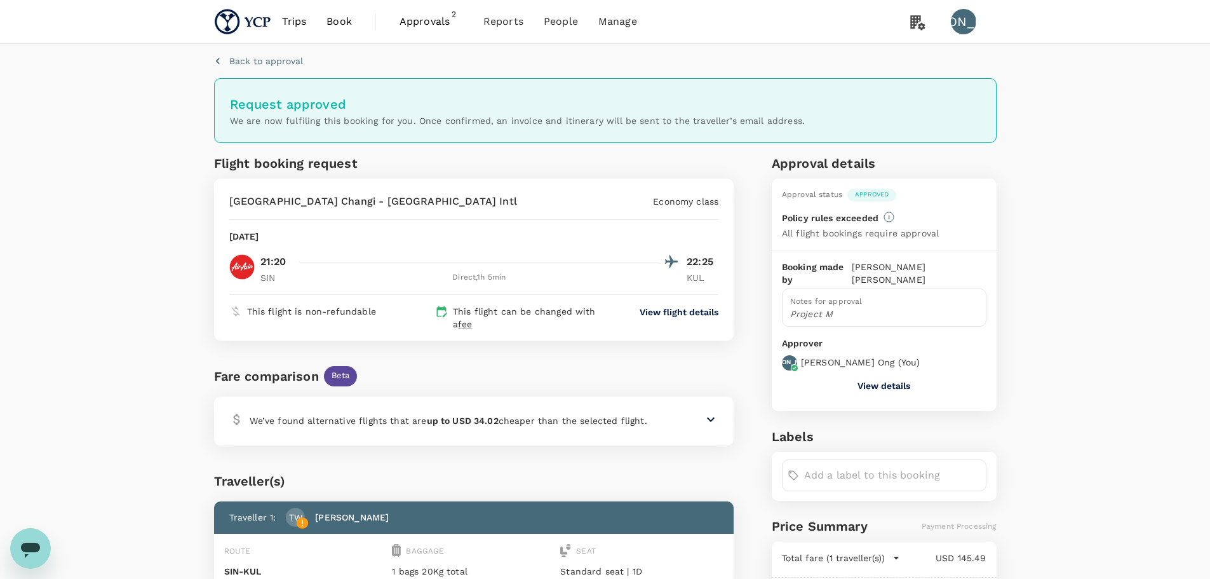 This screenshot has height=579, width=1210. I want to click on span: Reports, so click(503, 22).